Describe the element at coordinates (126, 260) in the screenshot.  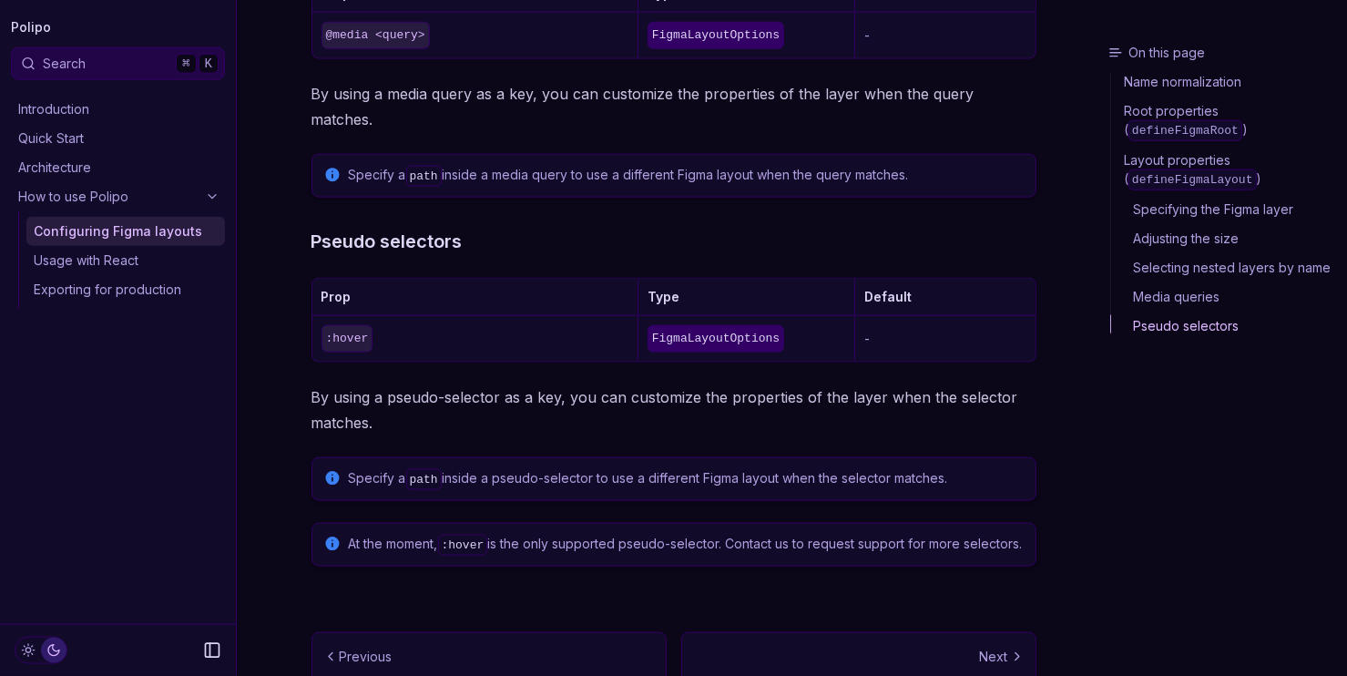
I see `a: Usage with React` at that location.